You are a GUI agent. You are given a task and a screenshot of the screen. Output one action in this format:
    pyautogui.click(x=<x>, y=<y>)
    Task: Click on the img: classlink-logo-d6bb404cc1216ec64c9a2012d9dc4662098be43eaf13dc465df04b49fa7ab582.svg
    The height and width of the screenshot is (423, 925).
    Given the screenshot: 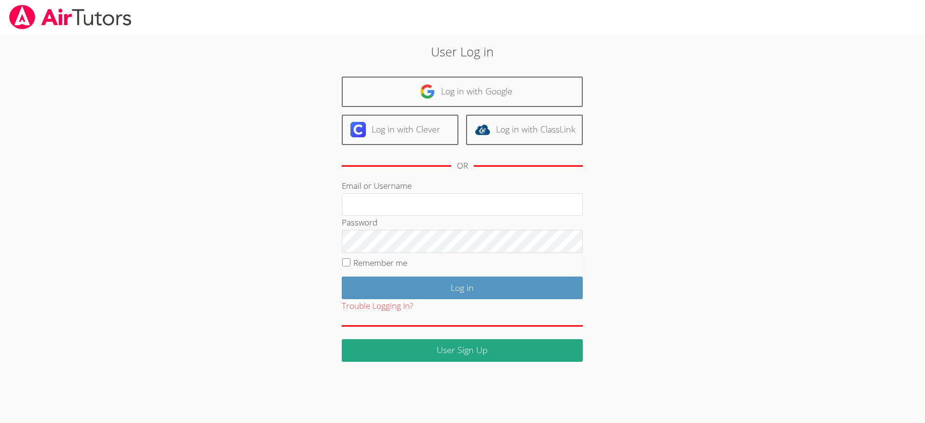 What is the action you would take?
    pyautogui.click(x=483, y=130)
    